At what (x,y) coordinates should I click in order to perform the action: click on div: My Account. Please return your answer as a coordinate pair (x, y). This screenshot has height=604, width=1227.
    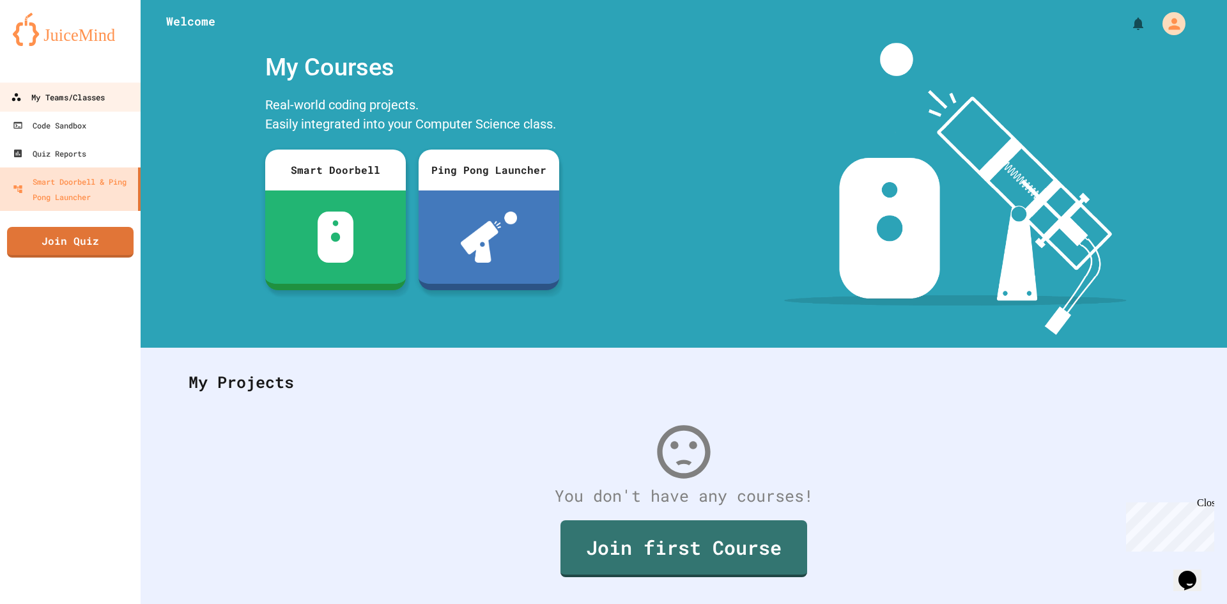
    Looking at the image, I should click on (1169, 24).